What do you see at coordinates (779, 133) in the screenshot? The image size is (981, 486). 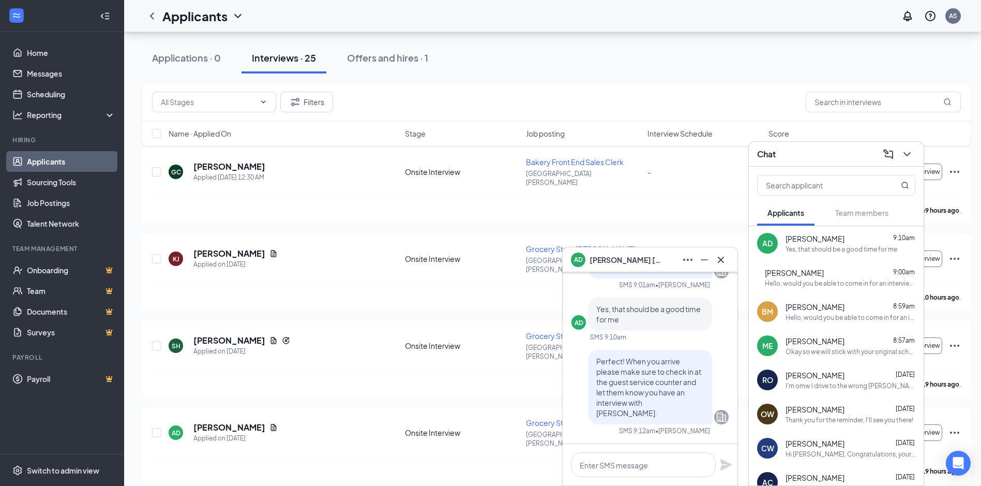 I see `span: Score` at bounding box center [779, 133].